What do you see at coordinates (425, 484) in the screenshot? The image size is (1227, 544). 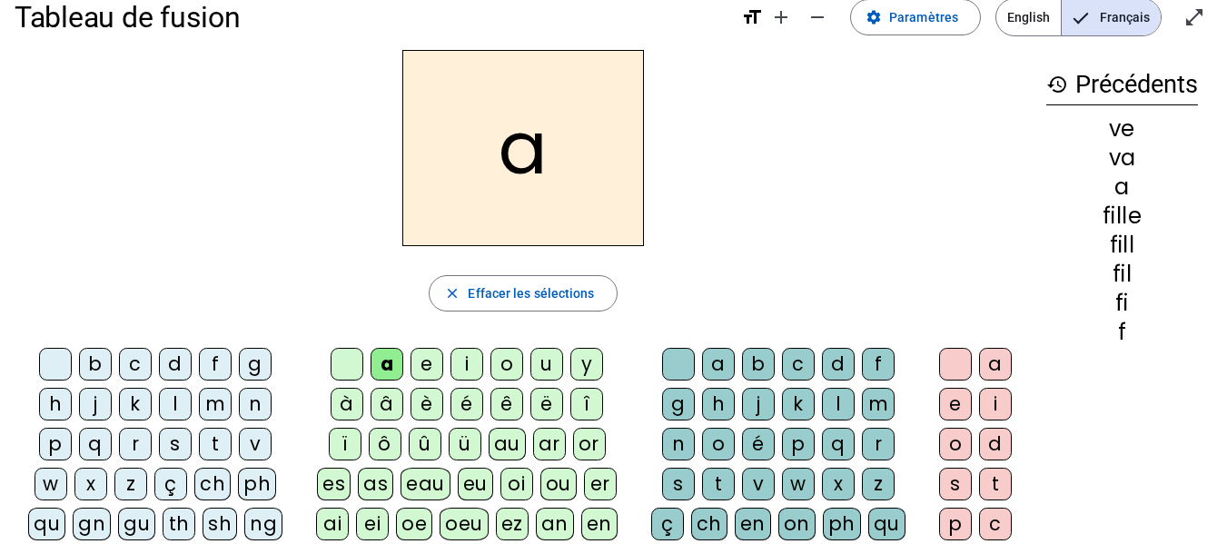 I see `div: eau` at bounding box center [425, 484].